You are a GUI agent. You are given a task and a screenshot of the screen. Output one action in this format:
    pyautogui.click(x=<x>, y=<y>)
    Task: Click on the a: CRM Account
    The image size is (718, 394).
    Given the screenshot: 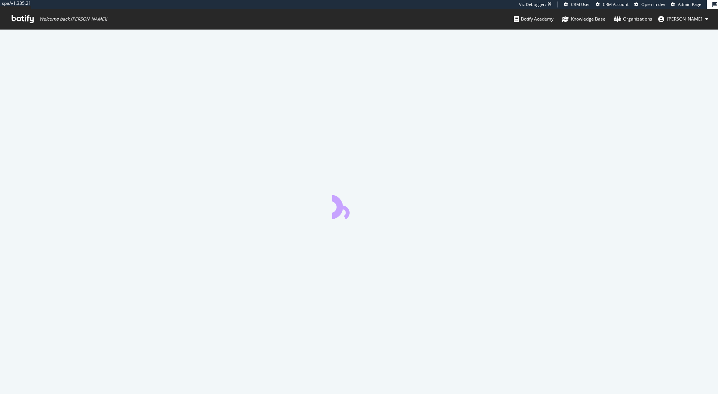 What is the action you would take?
    pyautogui.click(x=612, y=4)
    